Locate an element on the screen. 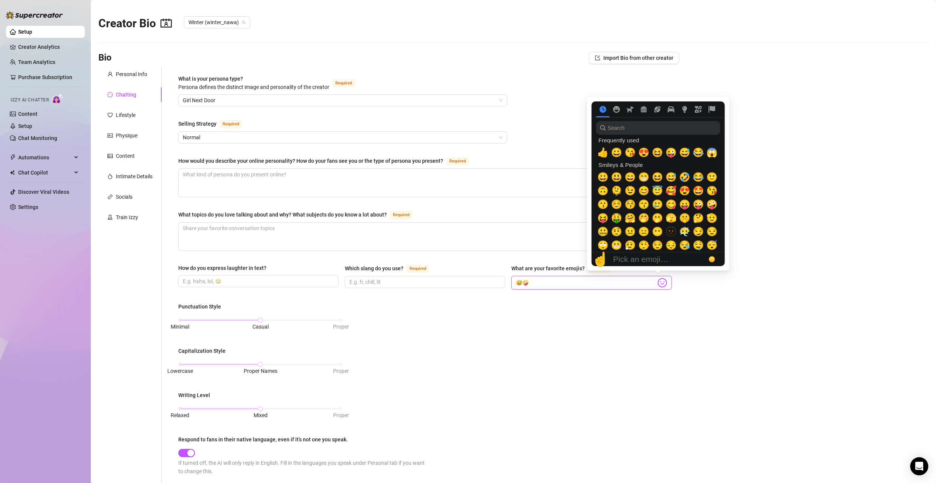  span: link is located at coordinates (110, 197).